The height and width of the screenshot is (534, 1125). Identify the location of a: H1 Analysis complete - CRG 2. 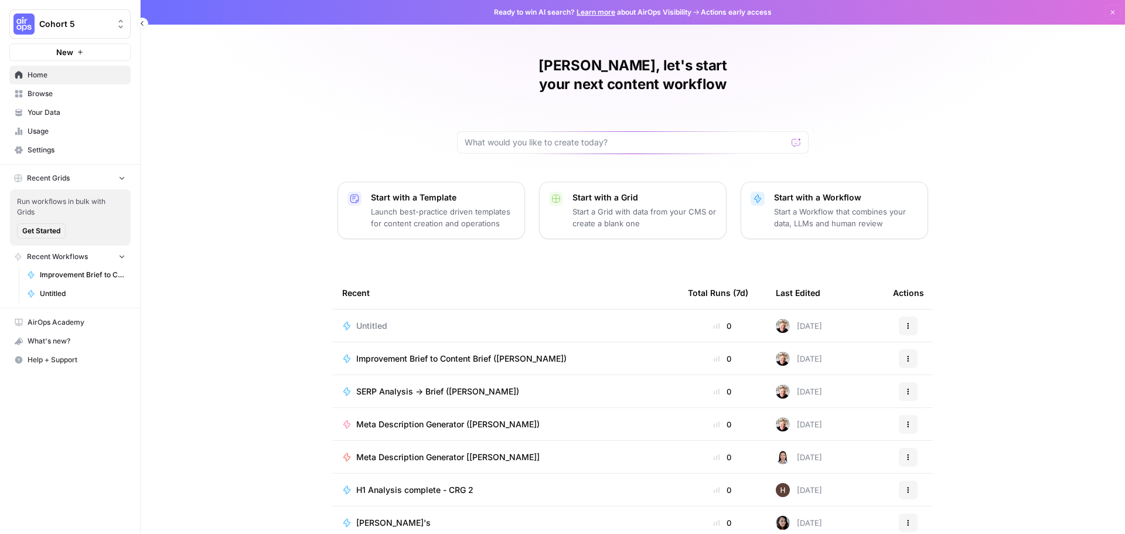
(506, 490).